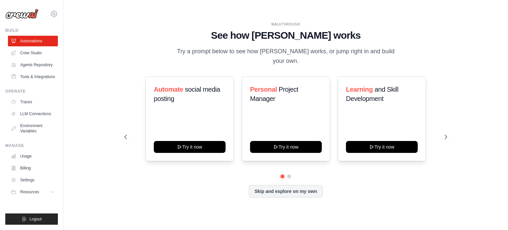 The height and width of the screenshot is (230, 508). What do you see at coordinates (263, 89) in the screenshot?
I see `span: Personal` at bounding box center [263, 89].